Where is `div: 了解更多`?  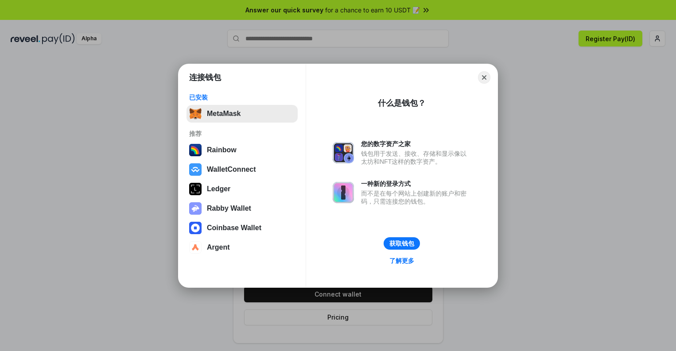 div: 了解更多 is located at coordinates (402, 261).